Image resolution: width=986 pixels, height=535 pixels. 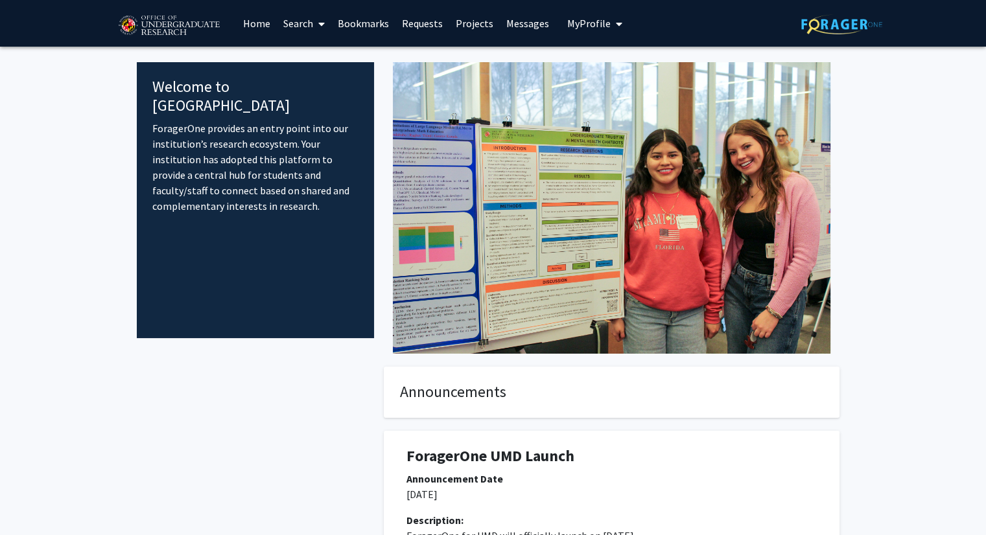 What do you see at coordinates (363, 23) in the screenshot?
I see `a: Bookmarks` at bounding box center [363, 23].